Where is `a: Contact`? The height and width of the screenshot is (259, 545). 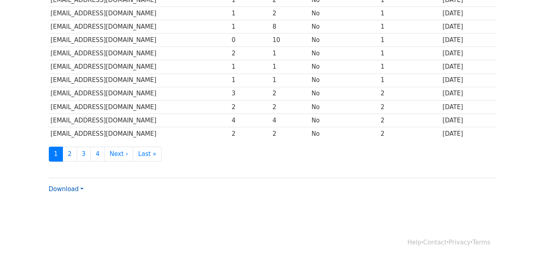
a: Contact is located at coordinates (435, 242).